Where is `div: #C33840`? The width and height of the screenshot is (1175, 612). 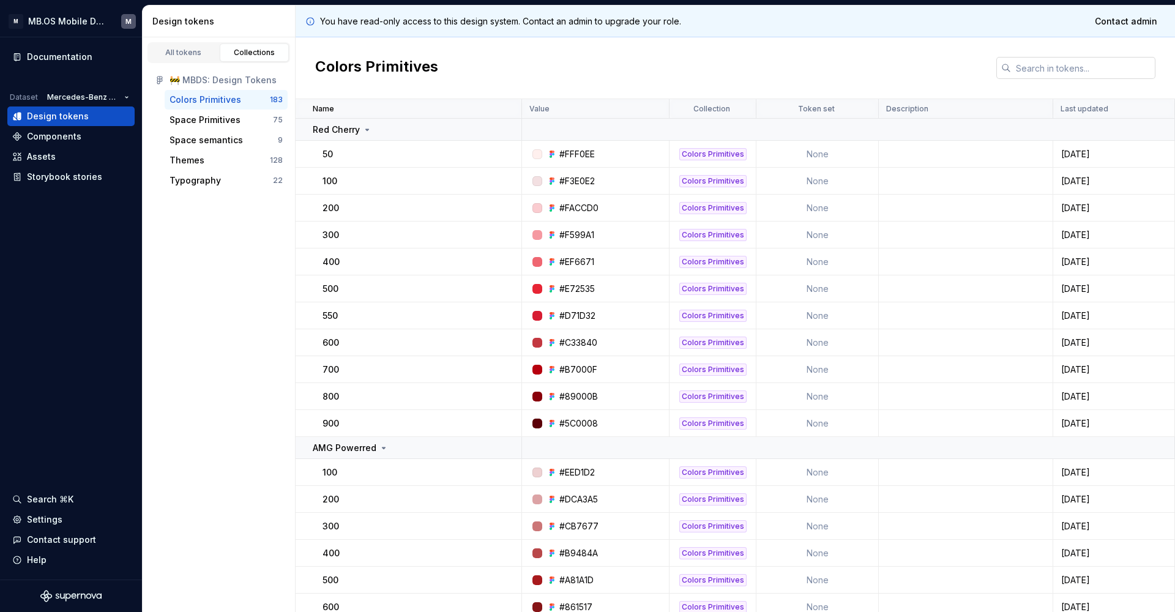 div: #C33840 is located at coordinates (578, 343).